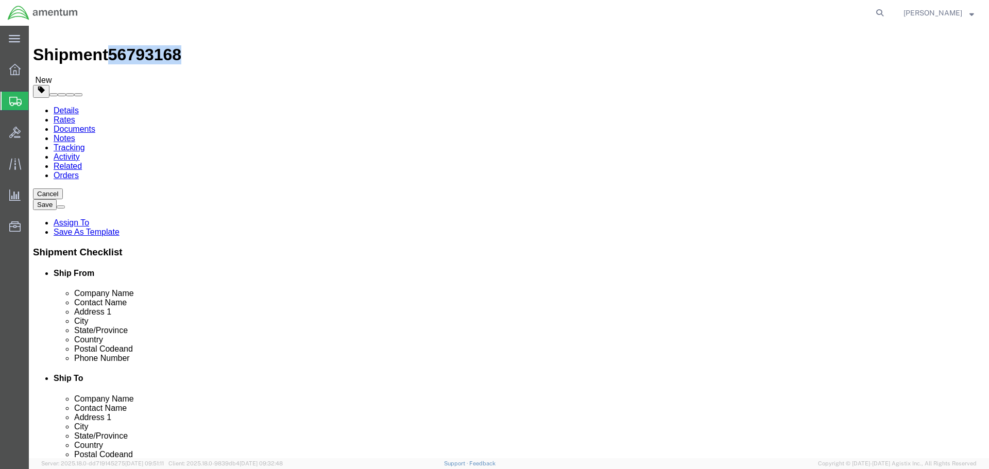  I want to click on img: logo, so click(43, 13).